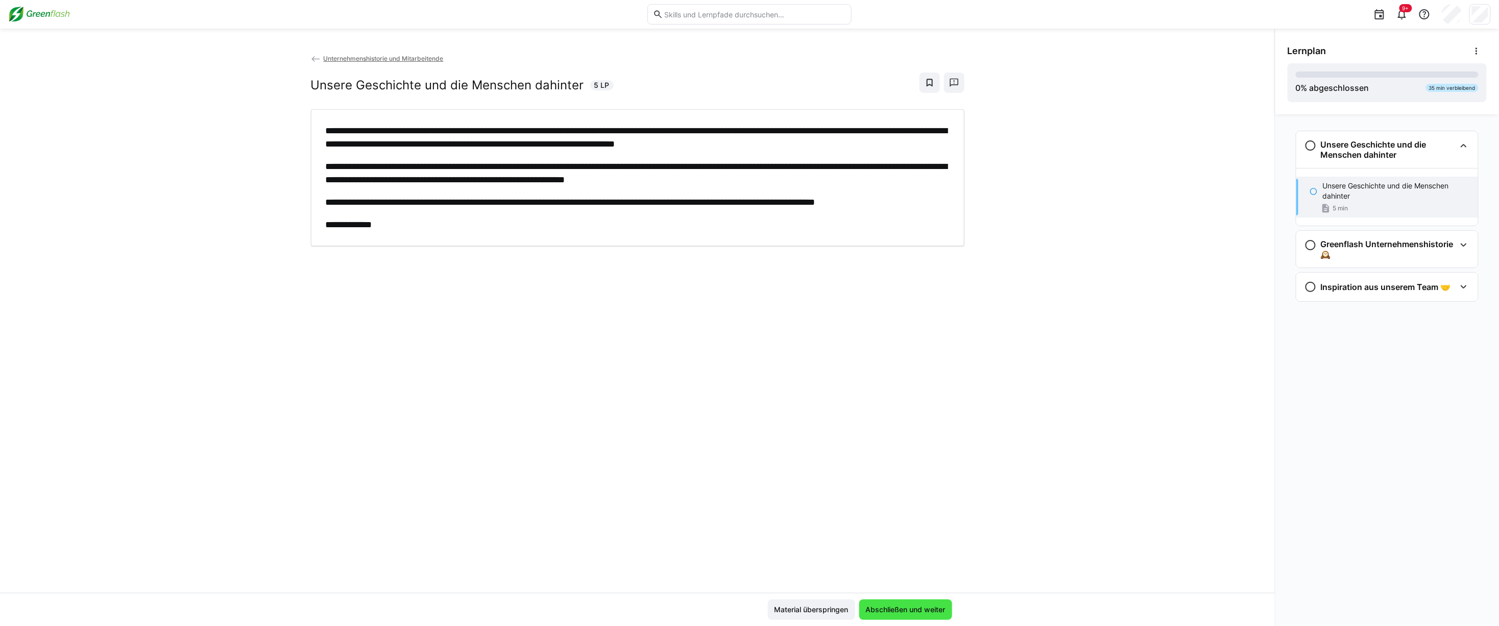 The image size is (1499, 626). I want to click on h2: Unsere Geschichte und die Menschen dahinter, so click(447, 85).